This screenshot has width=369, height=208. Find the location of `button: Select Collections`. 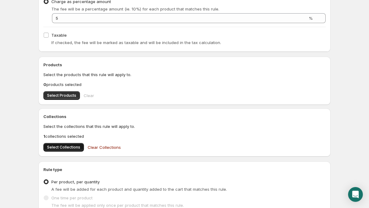

button: Select Collections is located at coordinates (64, 147).